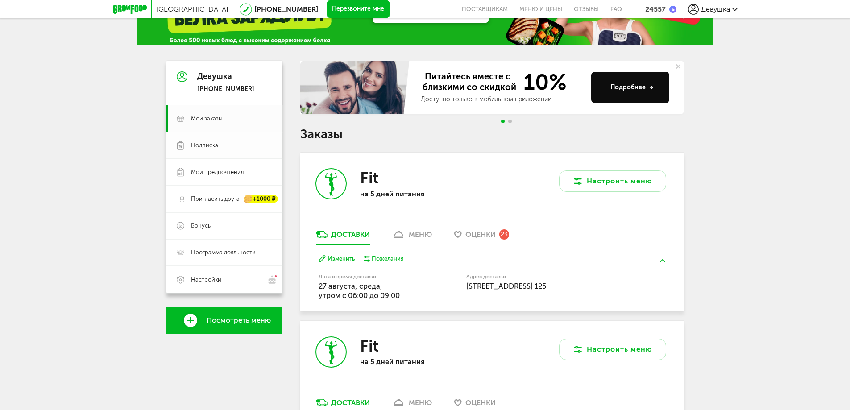 This screenshot has height=410, width=850. Describe the element at coordinates (225, 226) in the screenshot. I see `a: Бонусы` at that location.